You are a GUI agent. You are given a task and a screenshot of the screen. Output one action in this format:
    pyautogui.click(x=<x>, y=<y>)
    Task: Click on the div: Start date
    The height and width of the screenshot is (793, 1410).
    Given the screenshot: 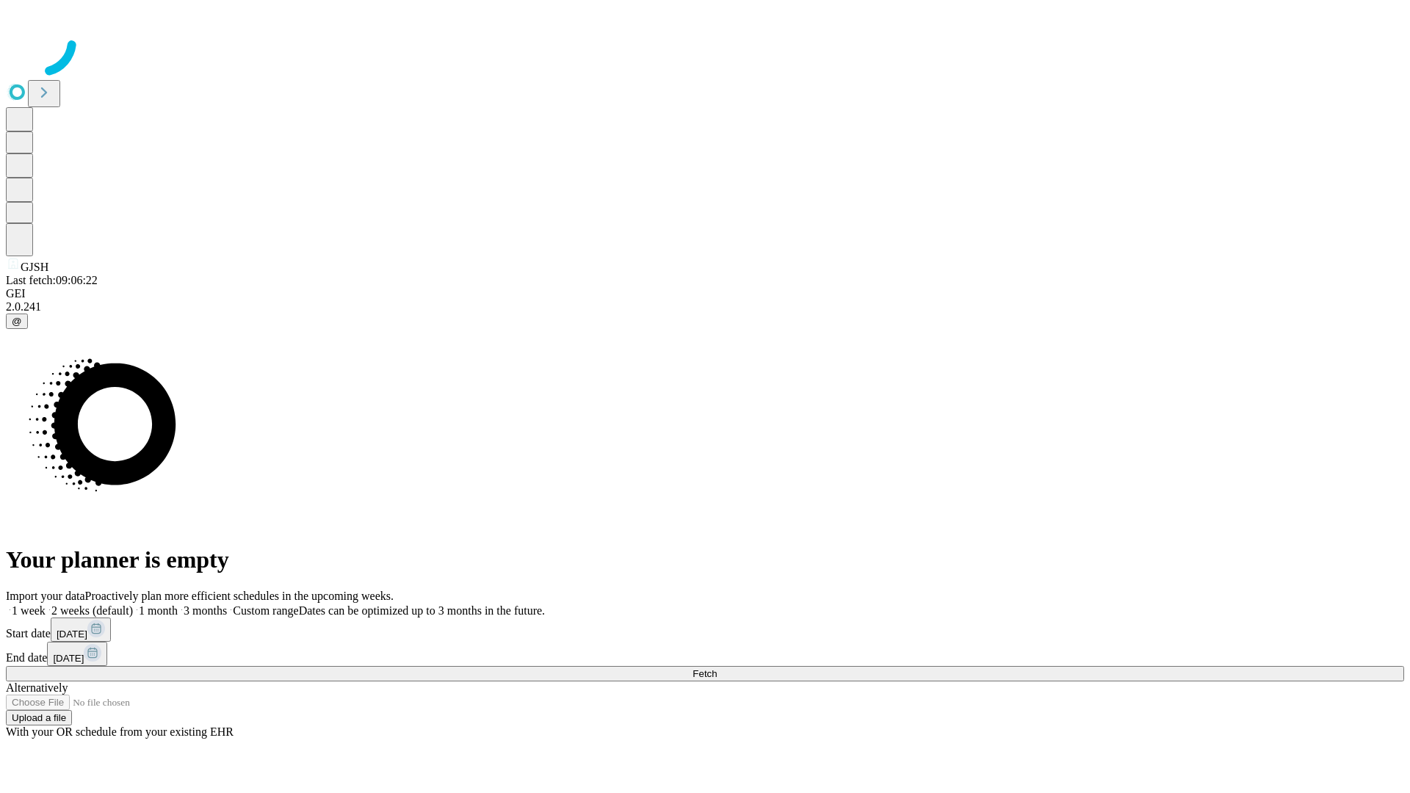 What is the action you would take?
    pyautogui.click(x=705, y=630)
    